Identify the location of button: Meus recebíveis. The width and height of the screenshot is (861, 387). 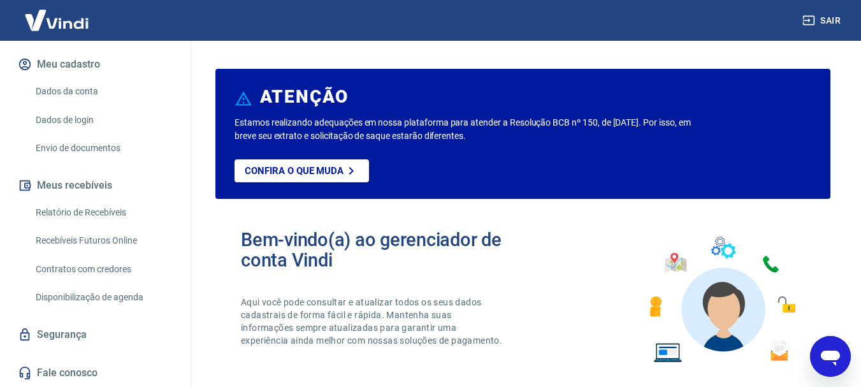
(95, 186).